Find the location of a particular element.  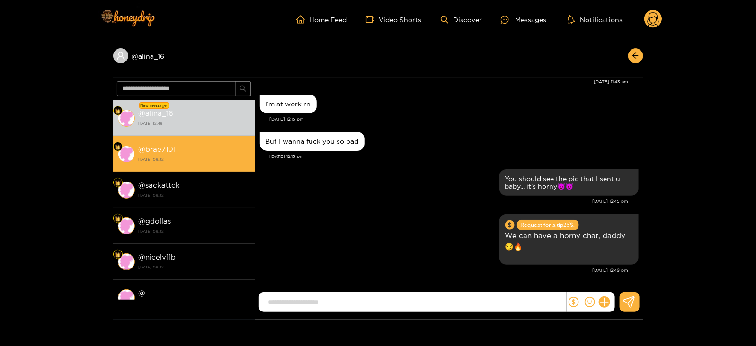

strong: @ sackattck is located at coordinates (160, 185).